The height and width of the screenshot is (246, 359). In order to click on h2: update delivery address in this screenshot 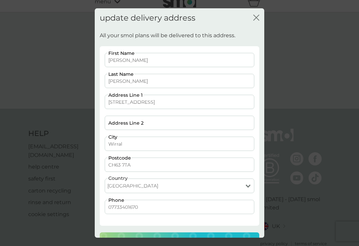, I will do `click(148, 18)`.